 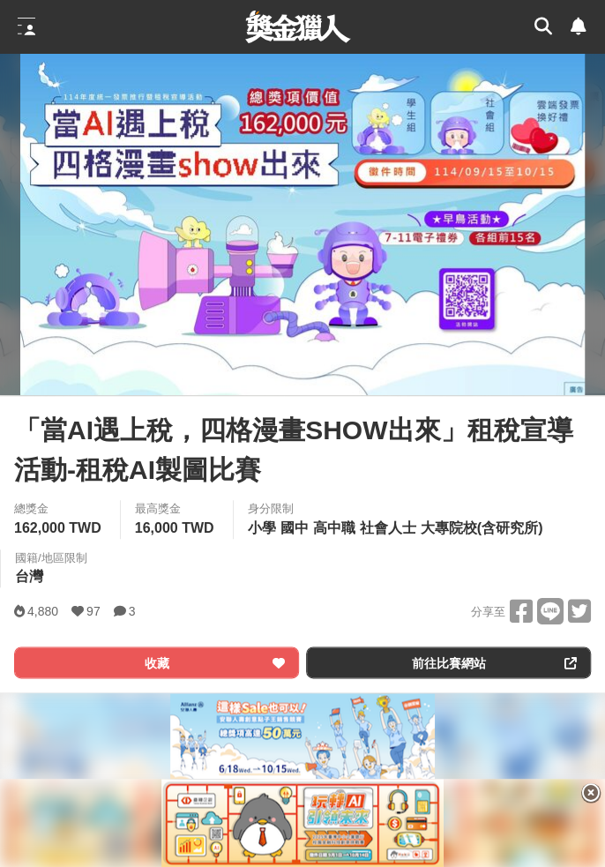 What do you see at coordinates (482, 528) in the screenshot?
I see `span: 大專院校(含研究所)` at bounding box center [482, 528].